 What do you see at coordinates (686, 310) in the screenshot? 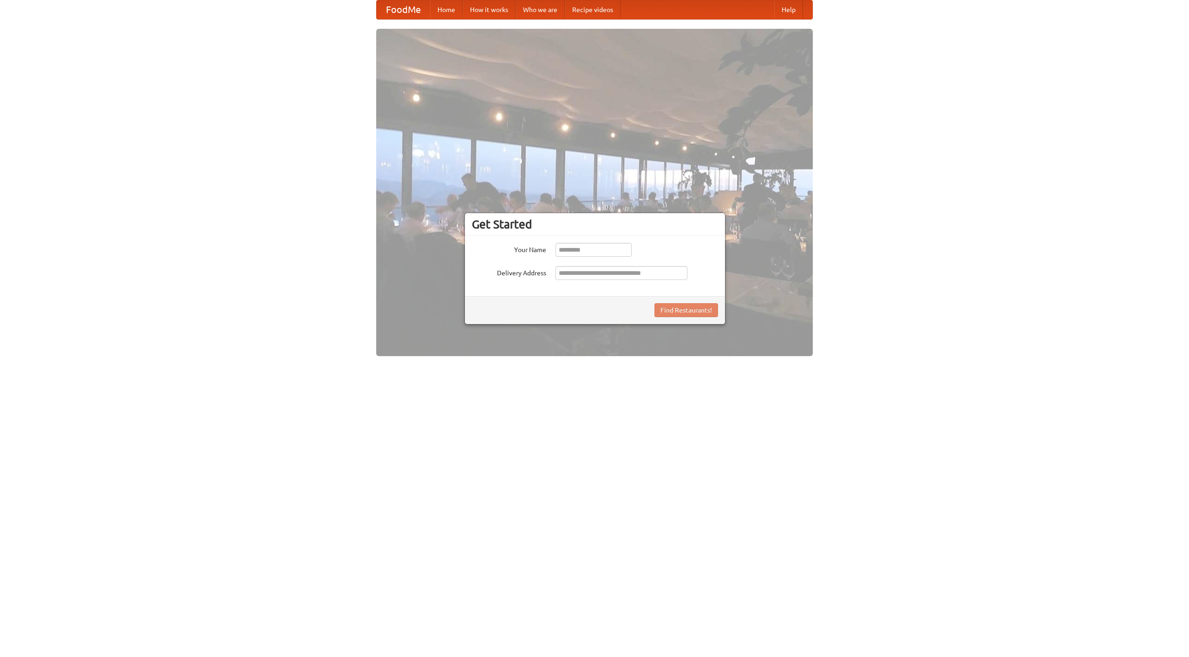
I see `button: Find Restaurants!` at bounding box center [686, 310].